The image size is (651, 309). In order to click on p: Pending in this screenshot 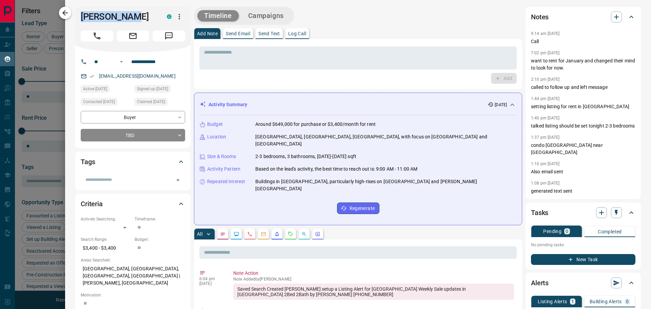, I will do `click(552, 231)`.